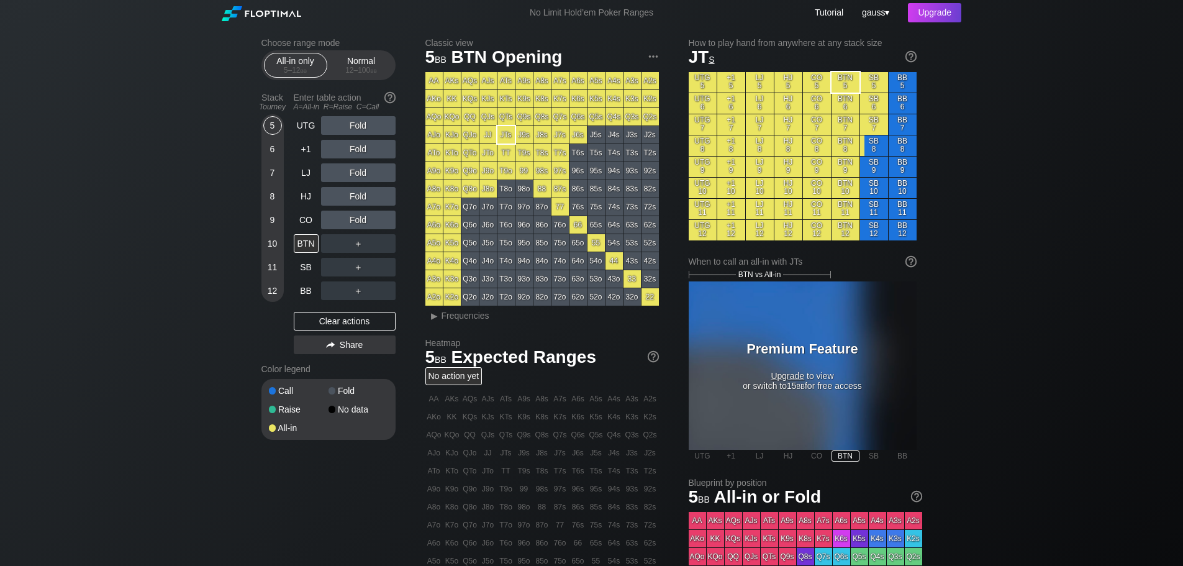  What do you see at coordinates (560, 81) in the screenshot?
I see `div: A7s` at bounding box center [560, 81].